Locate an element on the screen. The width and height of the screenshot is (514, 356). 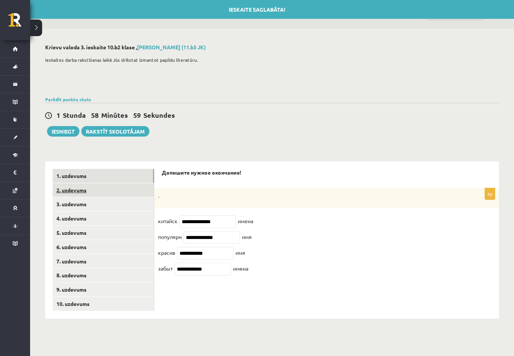
a: 2. uzdevums is located at coordinates (103, 190).